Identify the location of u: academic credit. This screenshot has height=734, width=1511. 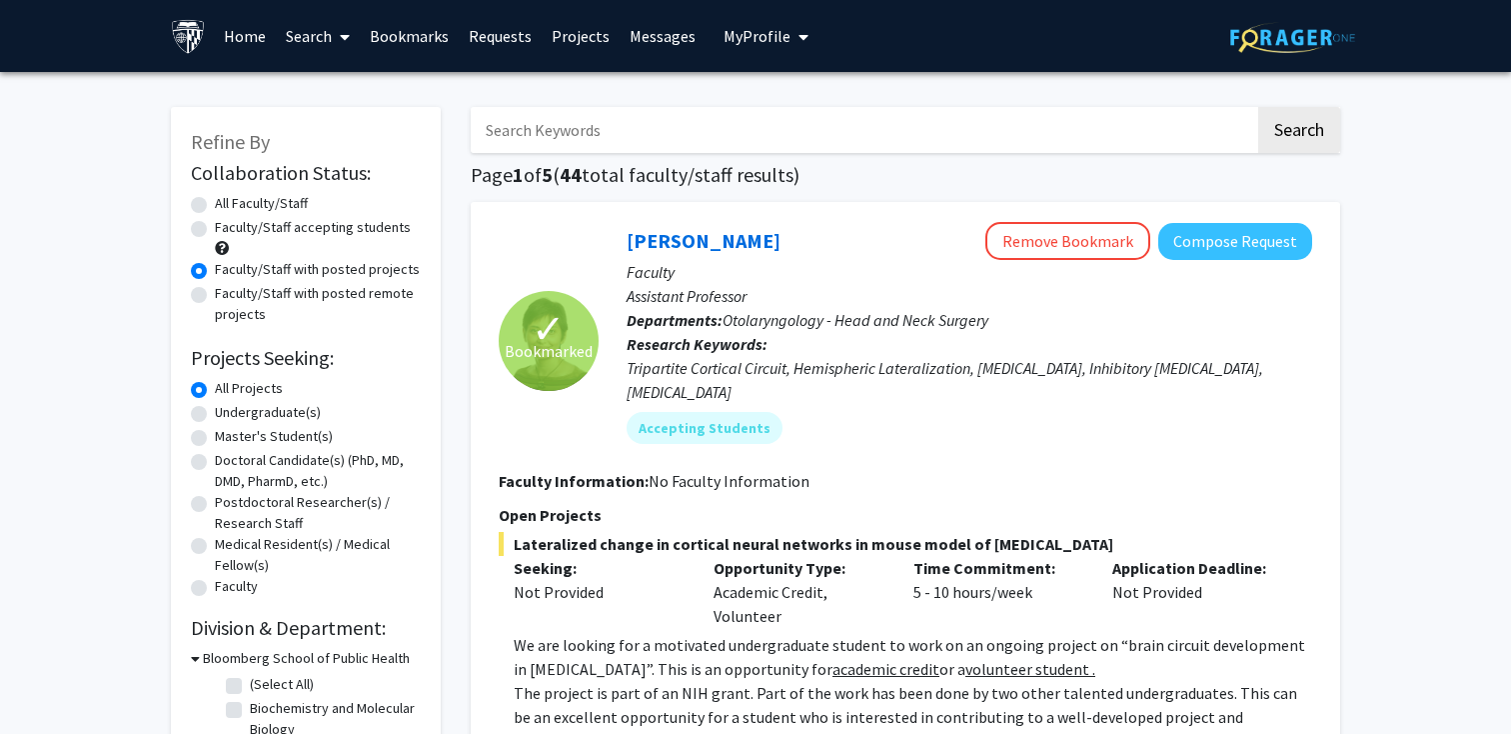
(886, 669).